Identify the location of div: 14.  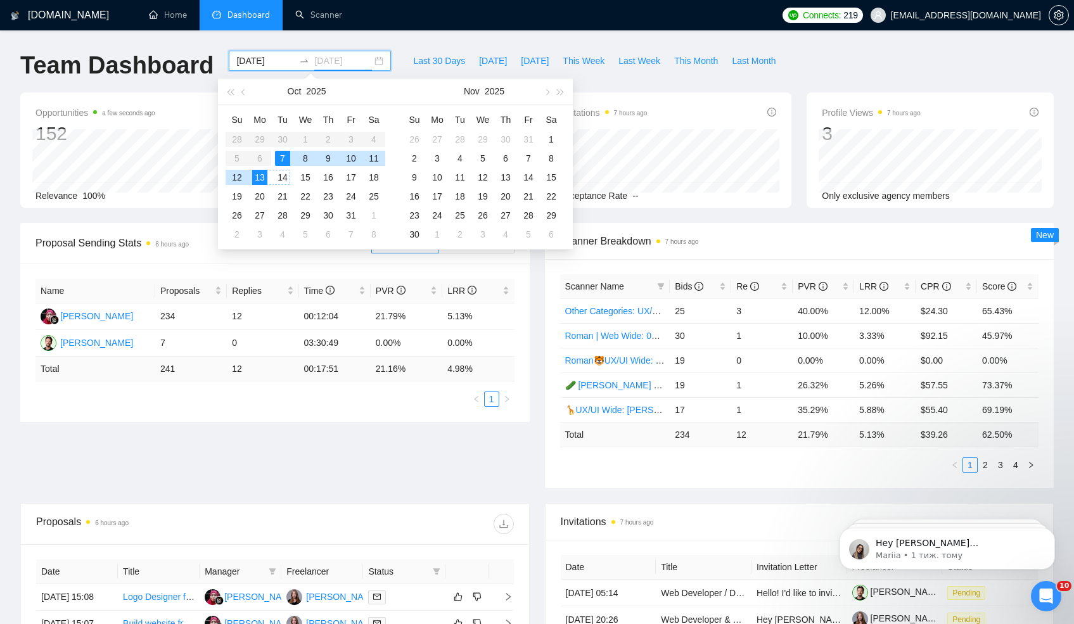
(528, 177).